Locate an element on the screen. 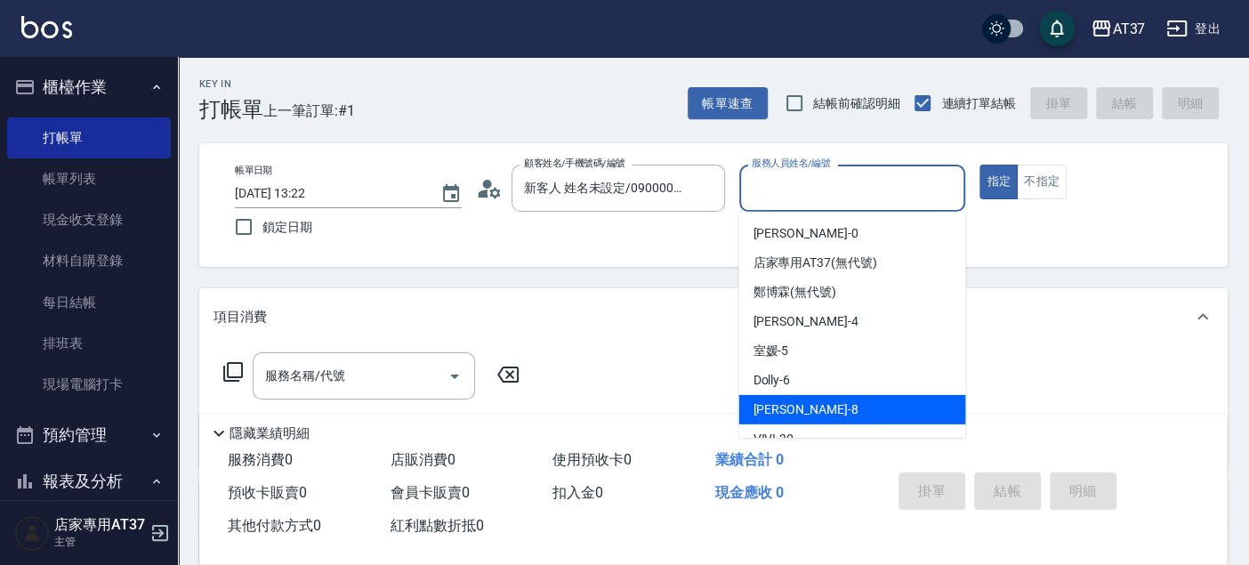  a: 現金收支登錄 is located at coordinates (89, 220).